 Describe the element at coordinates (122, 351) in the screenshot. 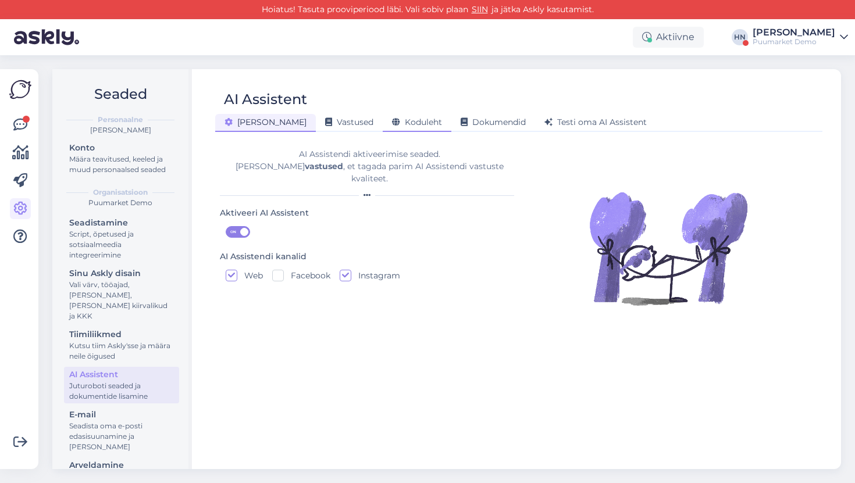

I see `div: Kutsu tiim Askly'sse ja määra neile õigused` at that location.